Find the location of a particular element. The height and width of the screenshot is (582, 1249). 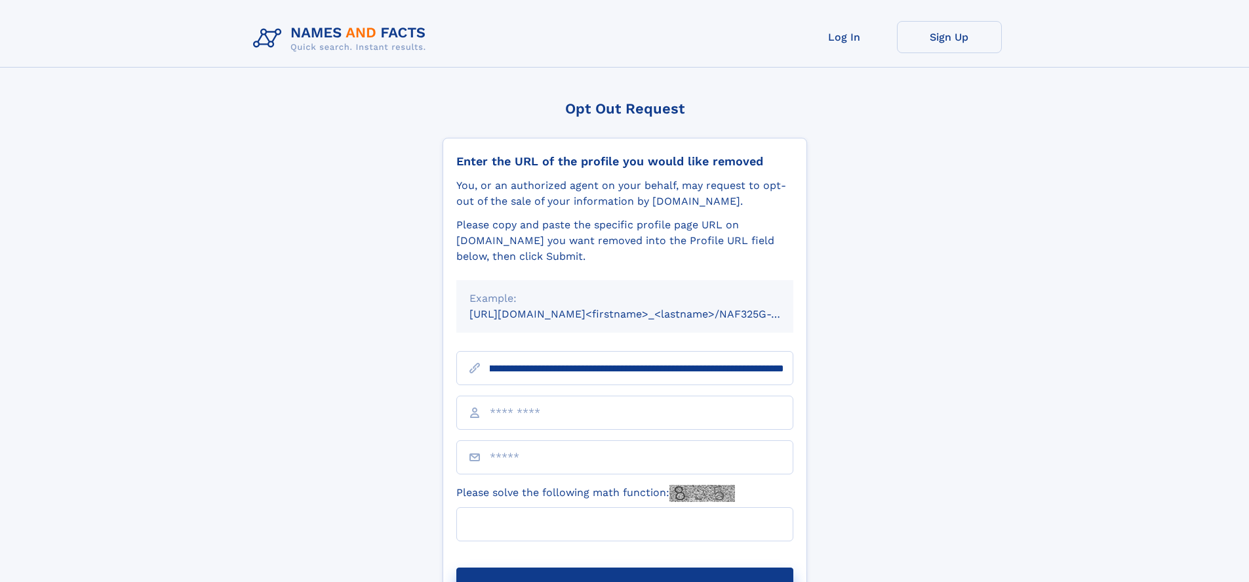

div: Enter the URL of the profile you would like removed is located at coordinates (625, 161).